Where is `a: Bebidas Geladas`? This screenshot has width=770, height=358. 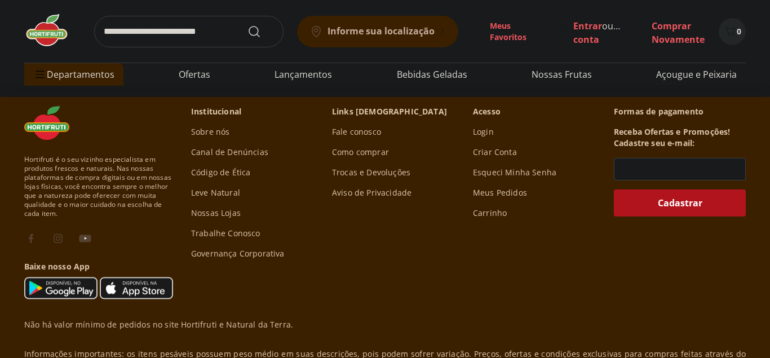
a: Bebidas Geladas is located at coordinates (432, 74).